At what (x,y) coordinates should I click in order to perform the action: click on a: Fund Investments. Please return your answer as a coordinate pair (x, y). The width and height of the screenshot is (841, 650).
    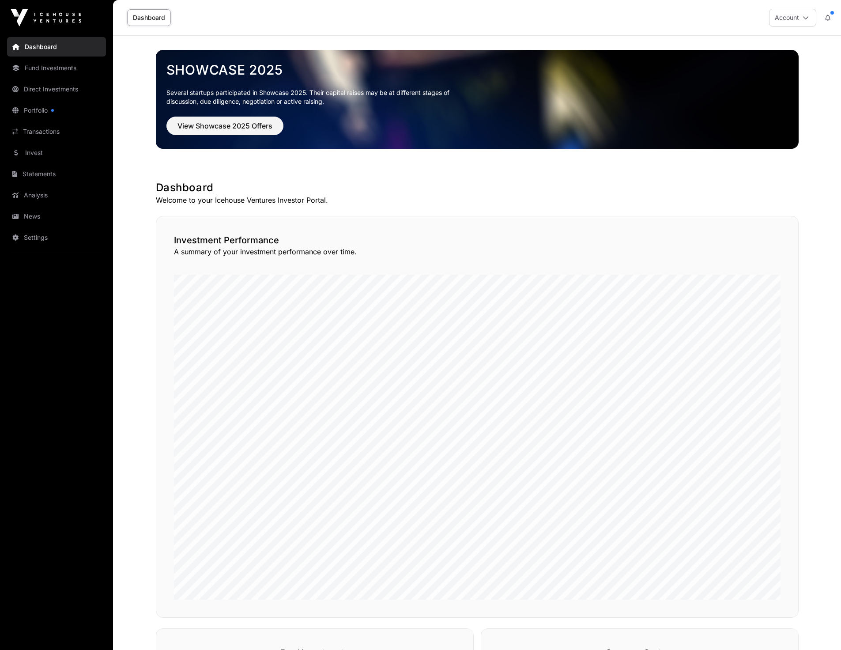
    Looking at the image, I should click on (57, 68).